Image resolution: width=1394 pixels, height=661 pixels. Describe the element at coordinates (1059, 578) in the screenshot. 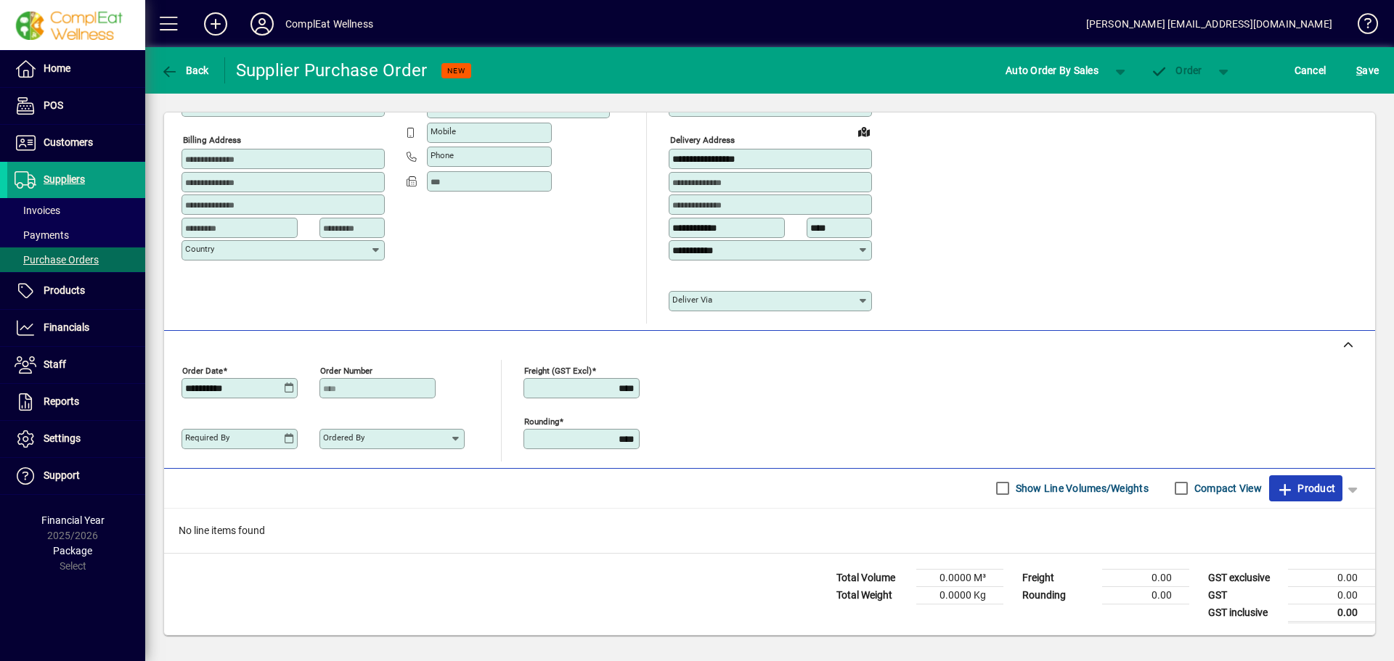

I see `td: Freight` at that location.